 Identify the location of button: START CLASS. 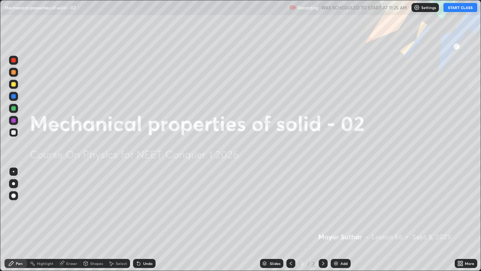
(461, 8).